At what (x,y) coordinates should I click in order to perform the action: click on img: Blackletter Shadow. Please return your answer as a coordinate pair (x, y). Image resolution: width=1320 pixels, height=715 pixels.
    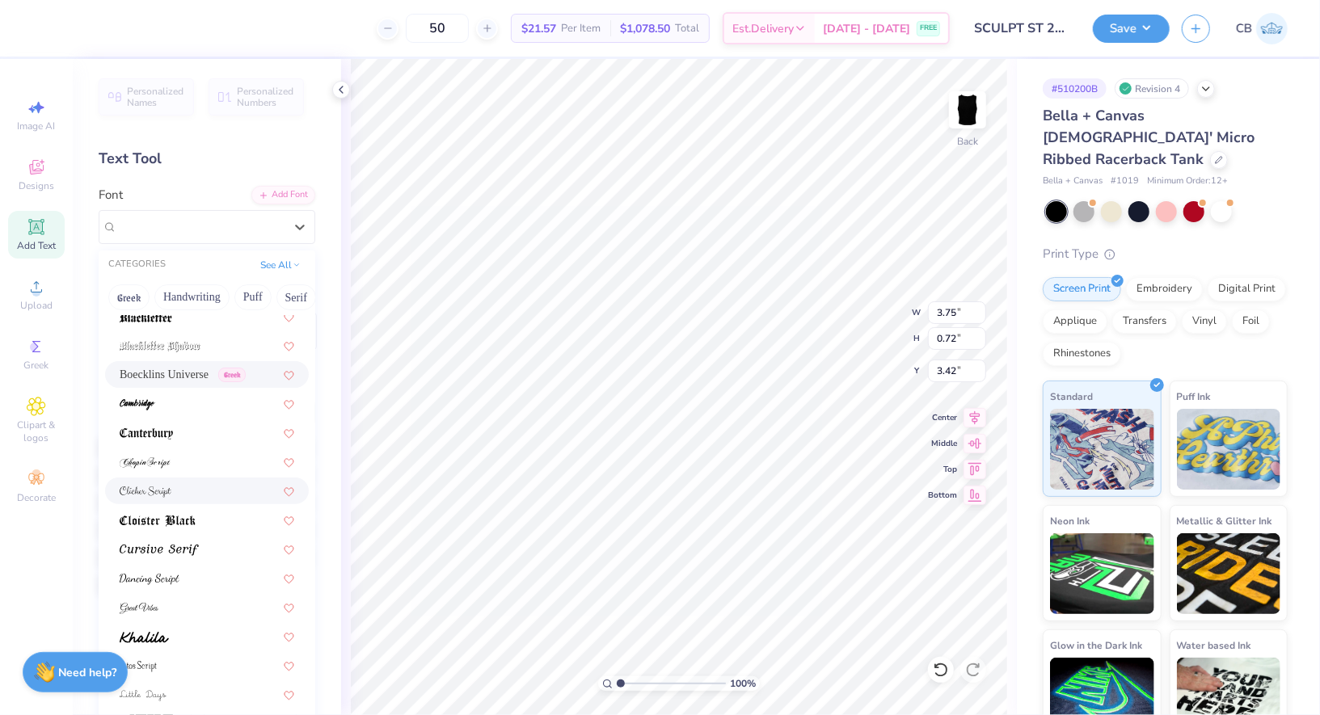
    Looking at the image, I should click on (160, 347).